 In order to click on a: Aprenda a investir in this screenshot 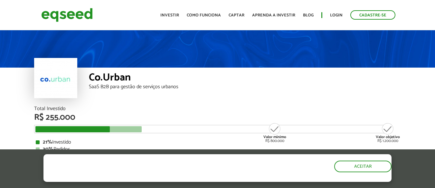, I will do `click(274, 15)`.